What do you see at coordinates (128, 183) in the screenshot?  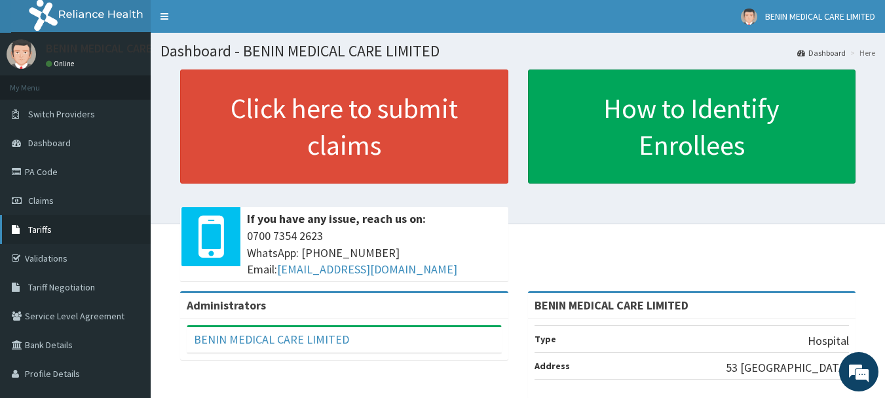 I see `span: We're online!` at bounding box center [128, 183].